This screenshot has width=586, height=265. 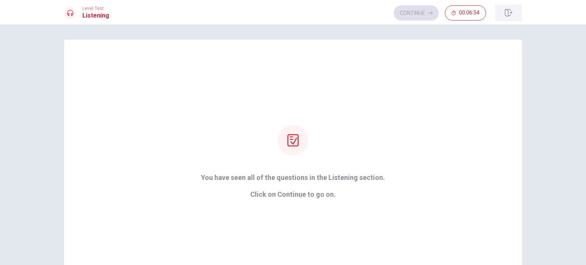 What do you see at coordinates (469, 13) in the screenshot?
I see `span: 00:06:54` at bounding box center [469, 13].